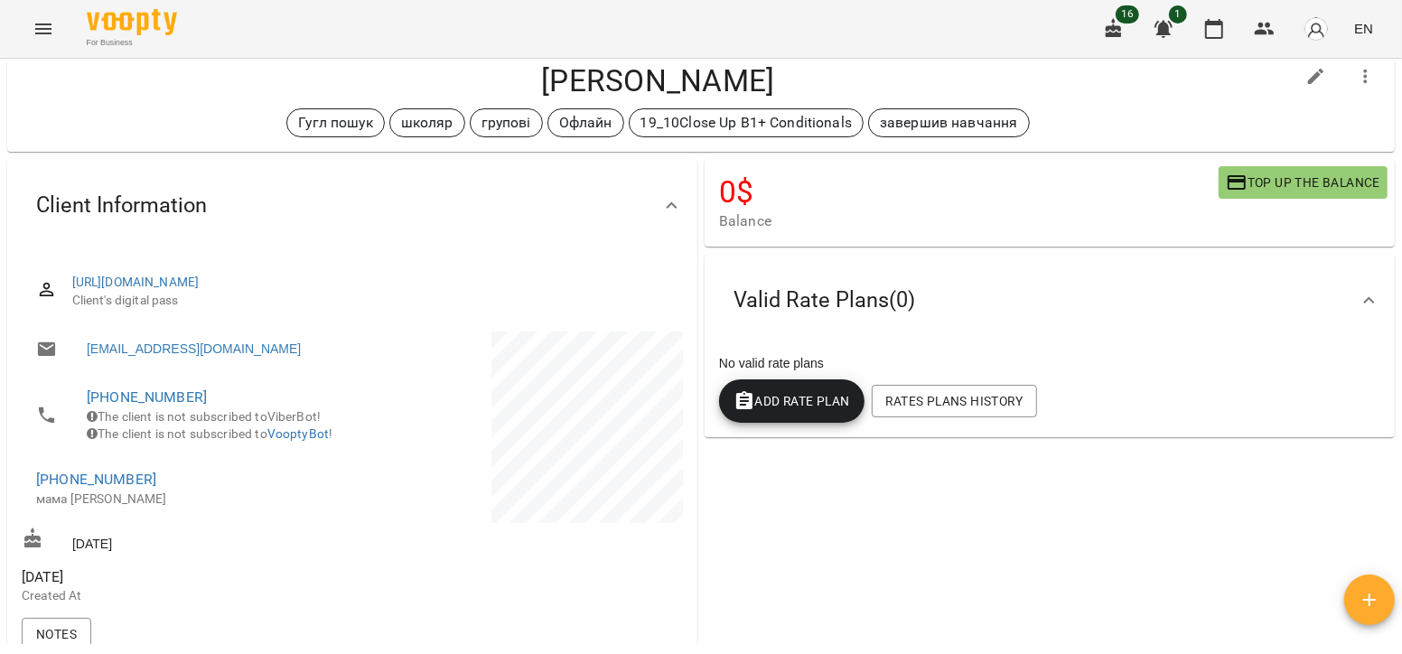  I want to click on span: 16, so click(1127, 14).